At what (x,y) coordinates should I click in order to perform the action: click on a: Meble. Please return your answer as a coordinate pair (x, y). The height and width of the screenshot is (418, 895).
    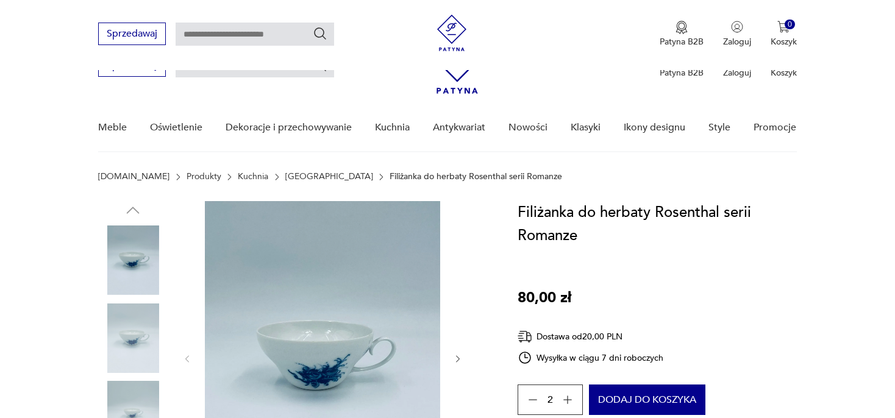
    Looking at the image, I should click on (112, 127).